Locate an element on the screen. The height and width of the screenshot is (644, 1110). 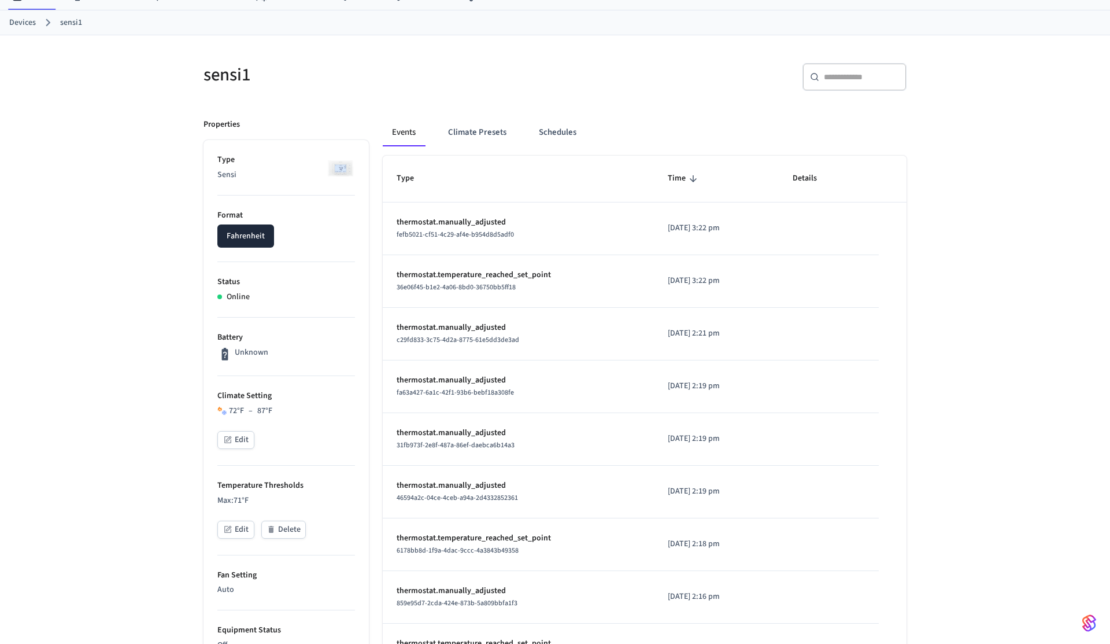
p: Status is located at coordinates (286, 282).